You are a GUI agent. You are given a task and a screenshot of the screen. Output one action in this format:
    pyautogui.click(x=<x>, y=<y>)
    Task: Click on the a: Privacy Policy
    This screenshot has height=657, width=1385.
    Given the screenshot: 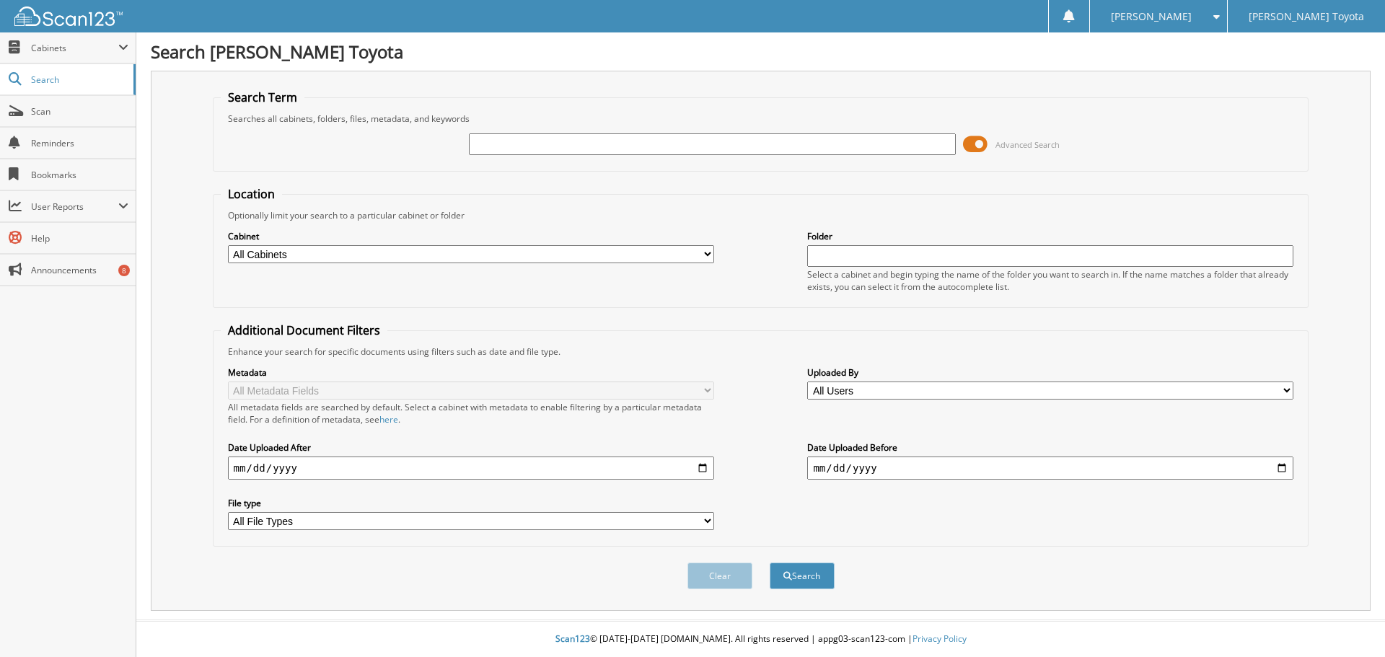 What is the action you would take?
    pyautogui.click(x=939, y=638)
    